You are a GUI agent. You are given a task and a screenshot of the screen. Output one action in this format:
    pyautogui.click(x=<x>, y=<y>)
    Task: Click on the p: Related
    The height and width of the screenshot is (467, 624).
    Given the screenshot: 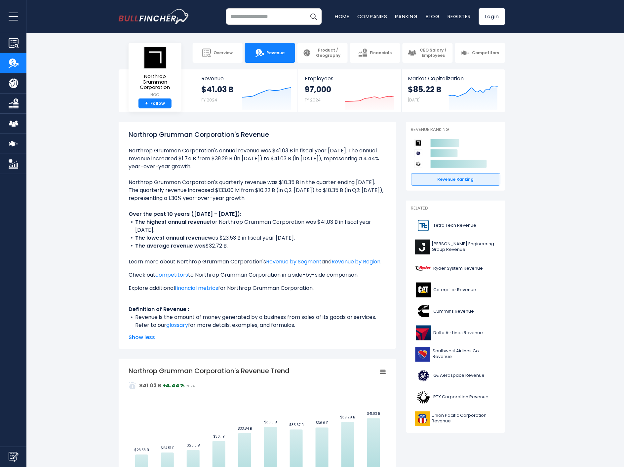 What is the action you would take?
    pyautogui.click(x=456, y=208)
    